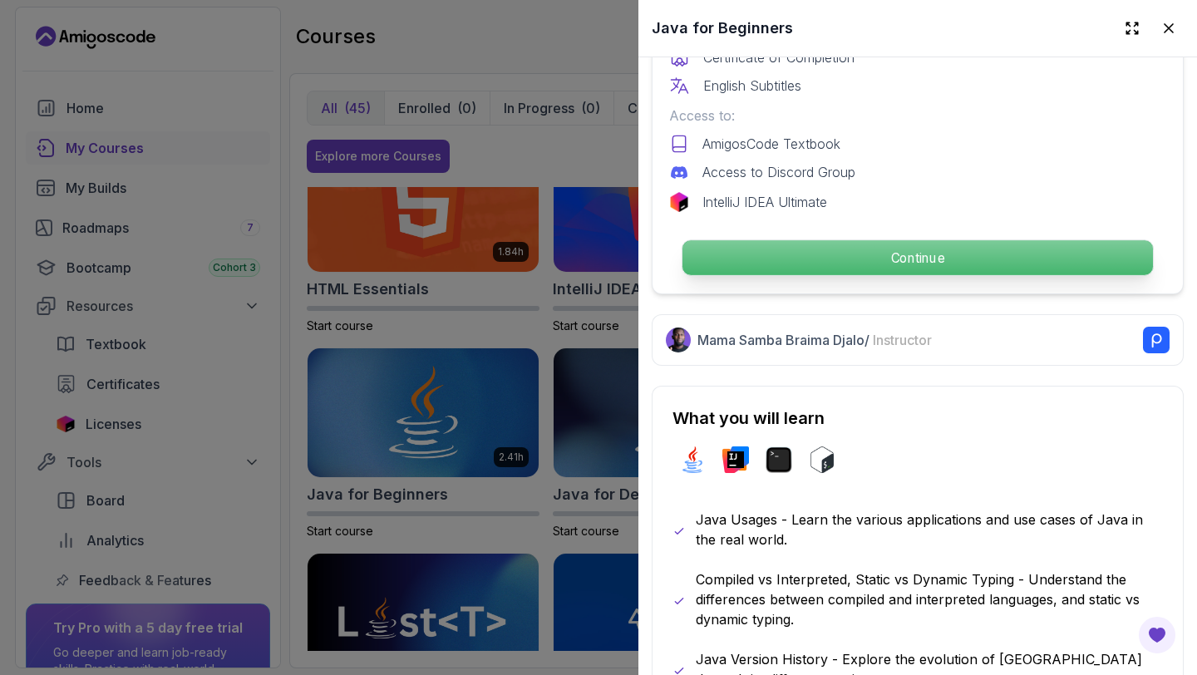 The image size is (1197, 675). I want to click on h2: Java for Beginners, so click(722, 28).